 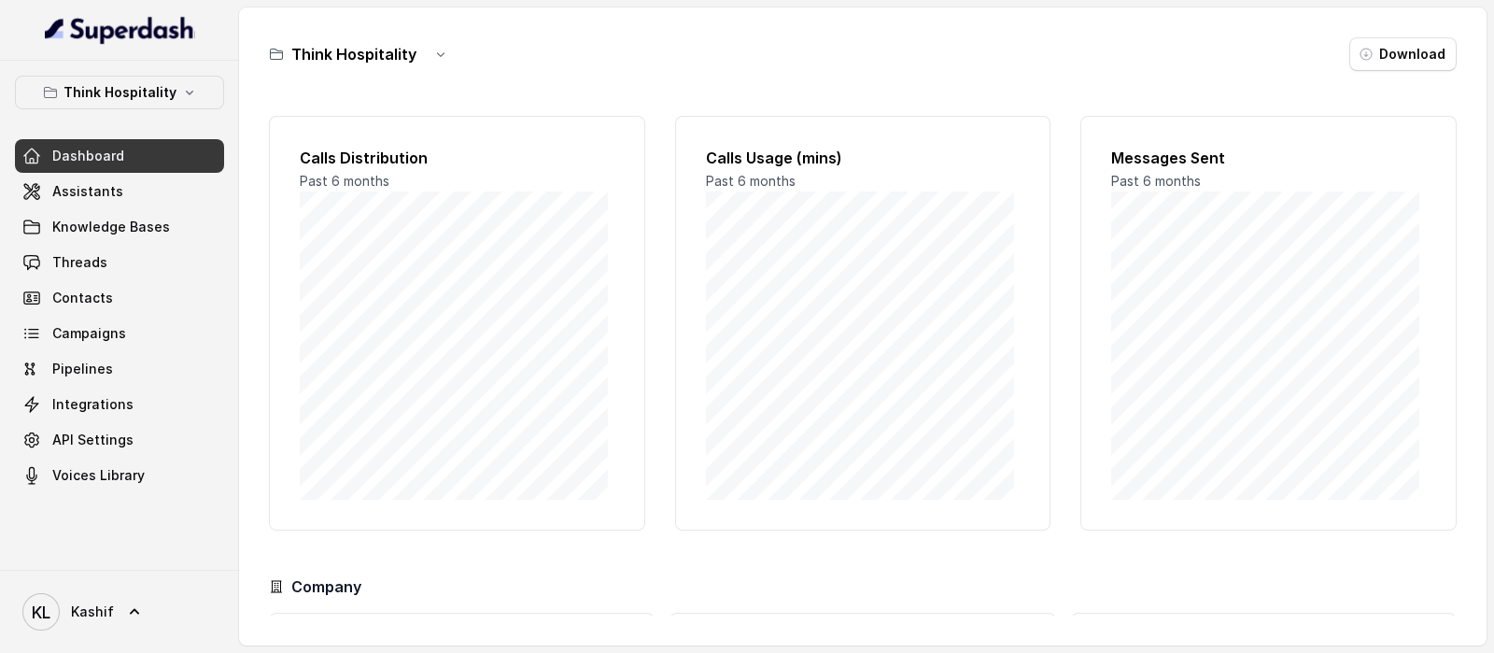 I want to click on a: Threads, so click(x=120, y=262).